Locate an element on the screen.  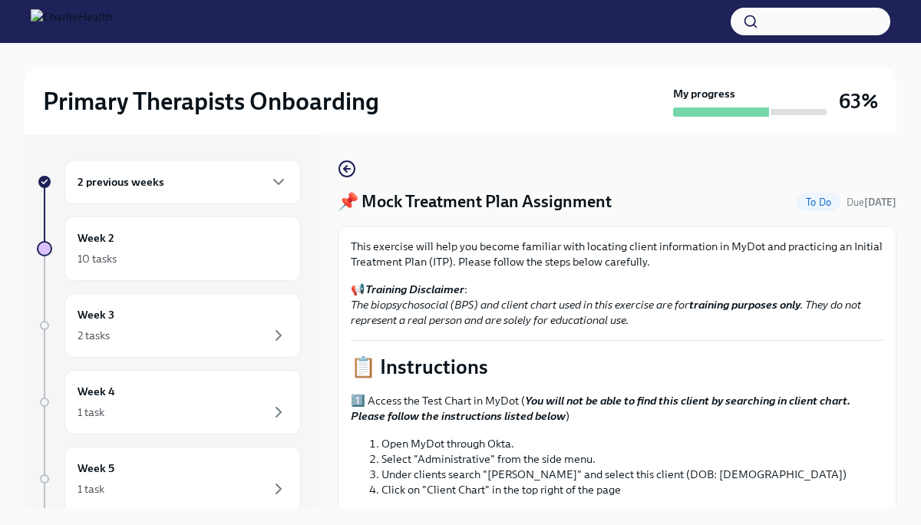
span: To Do is located at coordinates (818, 202).